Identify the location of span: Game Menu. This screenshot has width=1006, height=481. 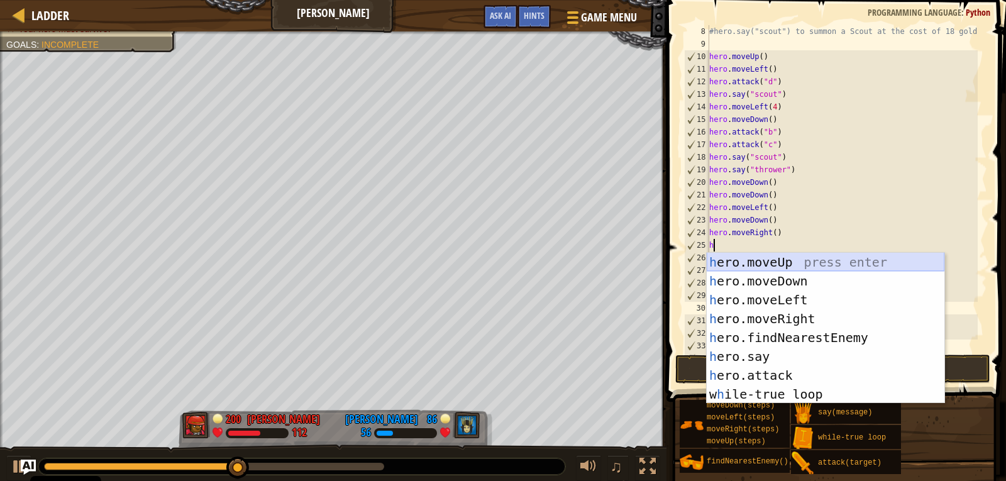
(609, 18).